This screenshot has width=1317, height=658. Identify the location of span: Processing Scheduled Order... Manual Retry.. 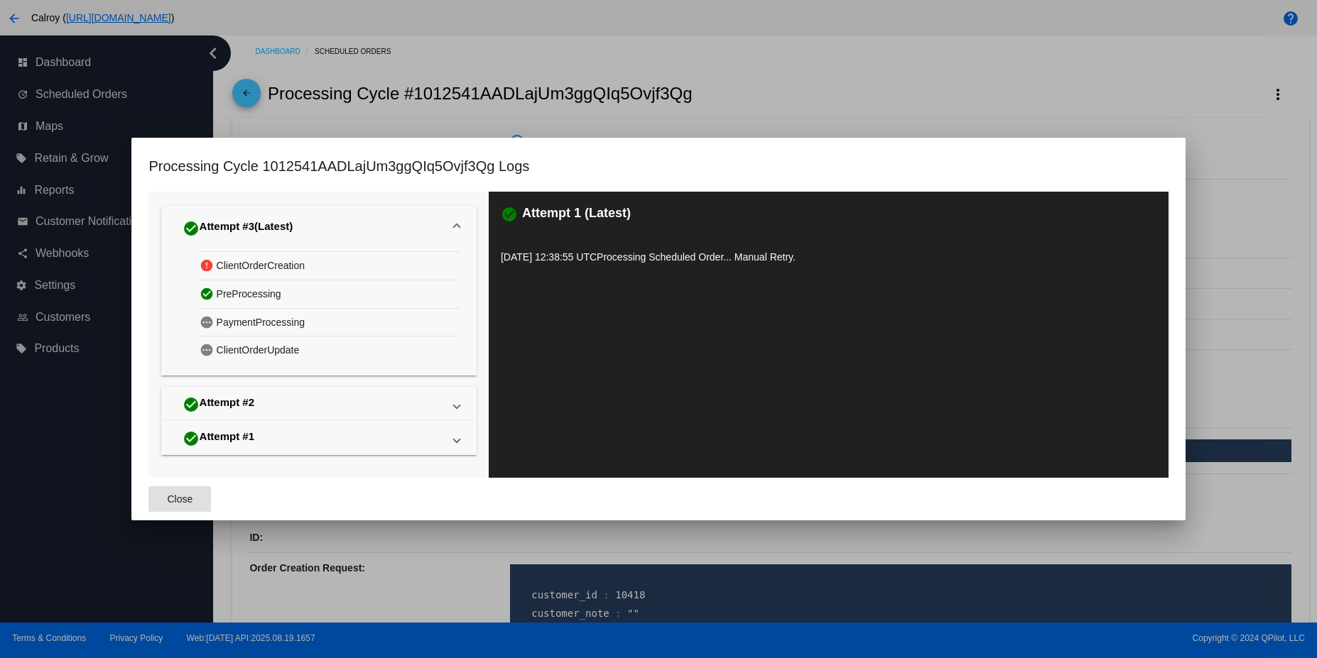
(696, 257).